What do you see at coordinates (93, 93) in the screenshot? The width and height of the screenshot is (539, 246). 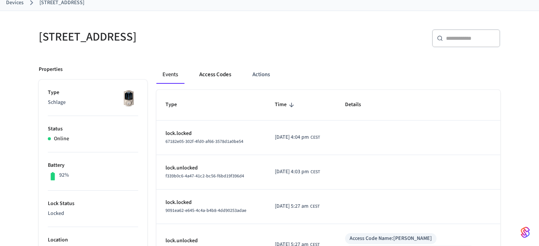 I see `p: Type` at bounding box center [93, 93].